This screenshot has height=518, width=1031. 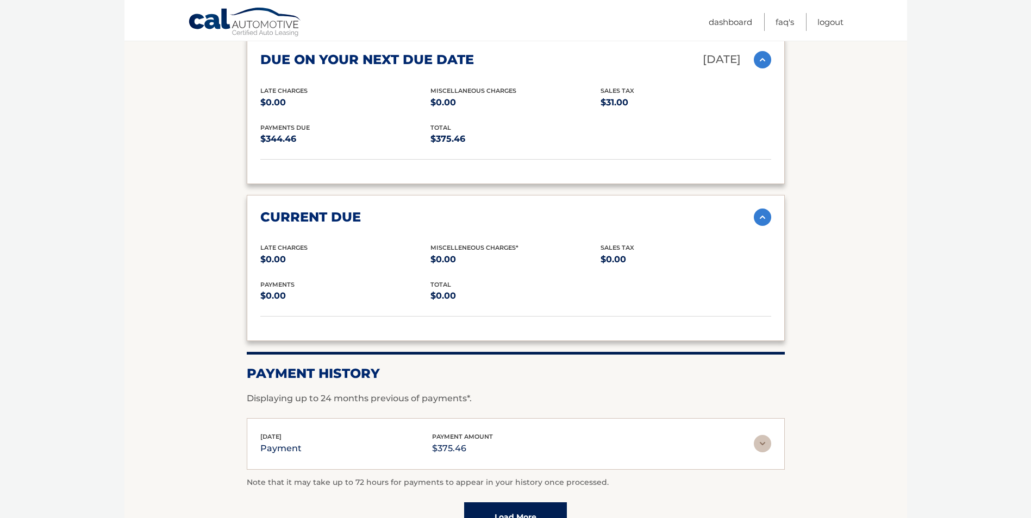 I want to click on p: $31.00, so click(x=685, y=103).